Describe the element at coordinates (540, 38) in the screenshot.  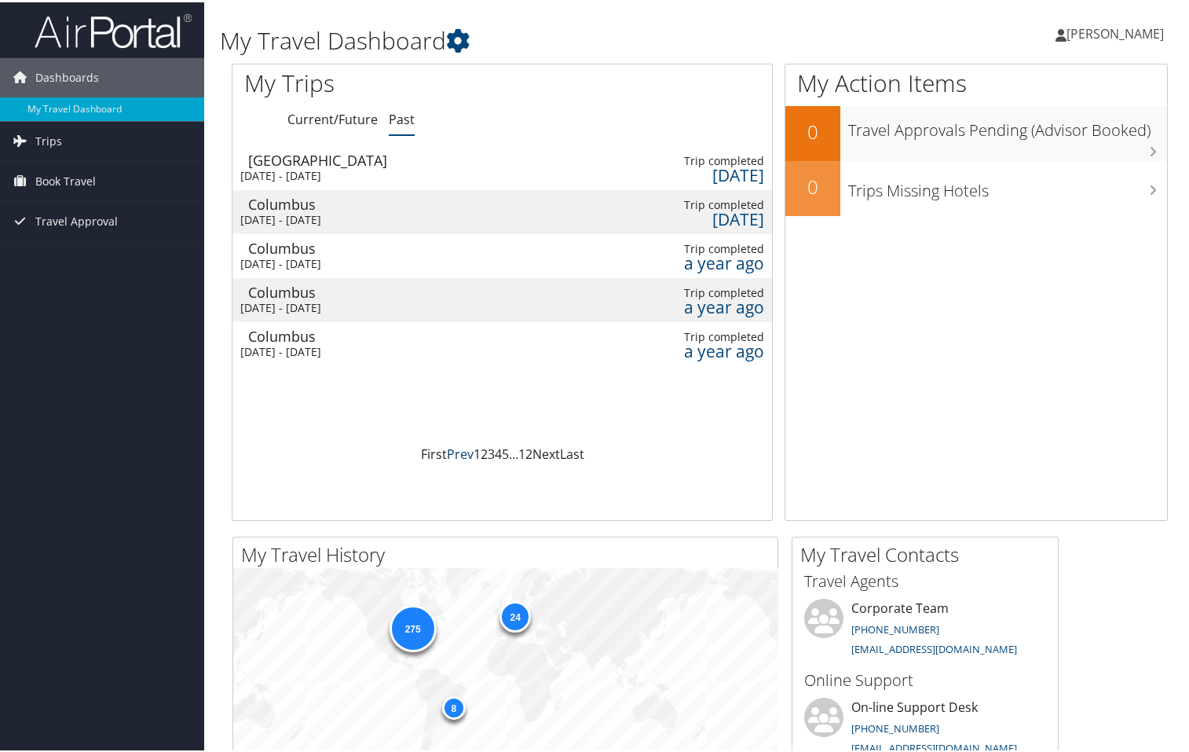
I see `h1: My Travel Dashboard` at that location.